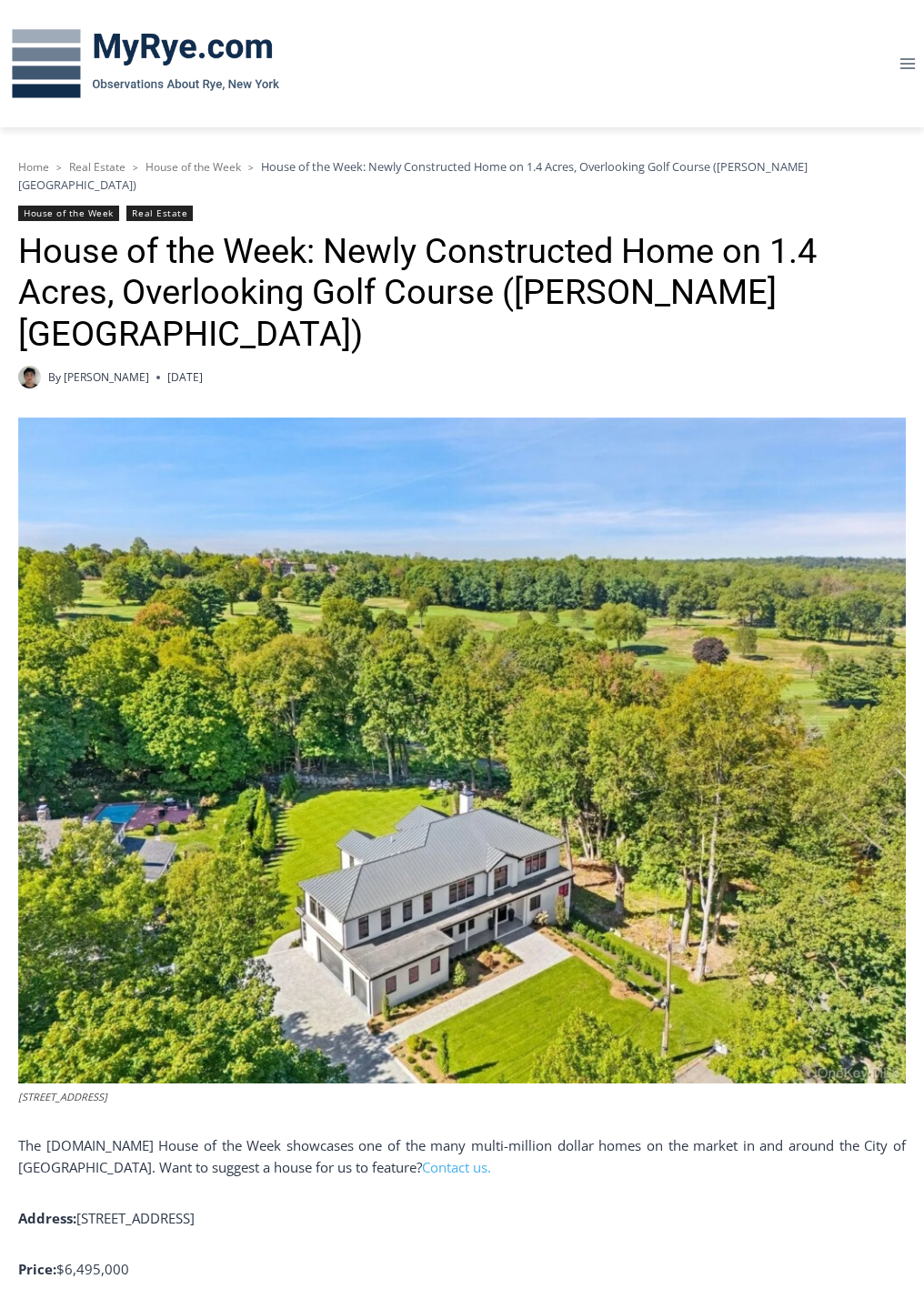 The image size is (924, 1289). I want to click on nav: Breadcrumbs, so click(462, 176).